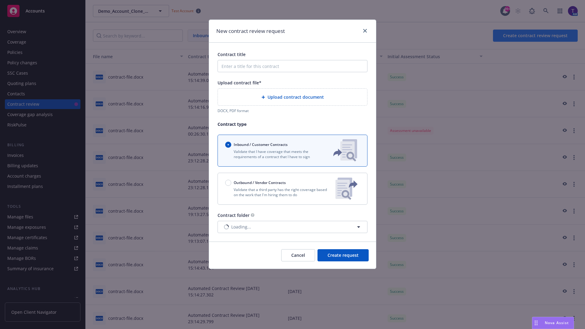  Describe the element at coordinates (261, 145) in the screenshot. I see `span: Inbound / Customer Contracts` at that location.